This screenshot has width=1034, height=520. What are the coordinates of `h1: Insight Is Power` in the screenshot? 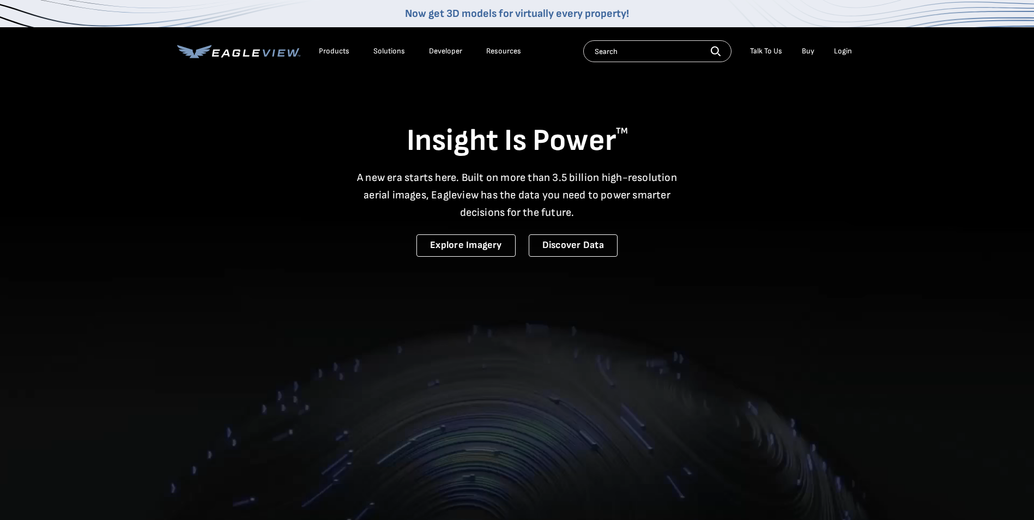 It's located at (517, 141).